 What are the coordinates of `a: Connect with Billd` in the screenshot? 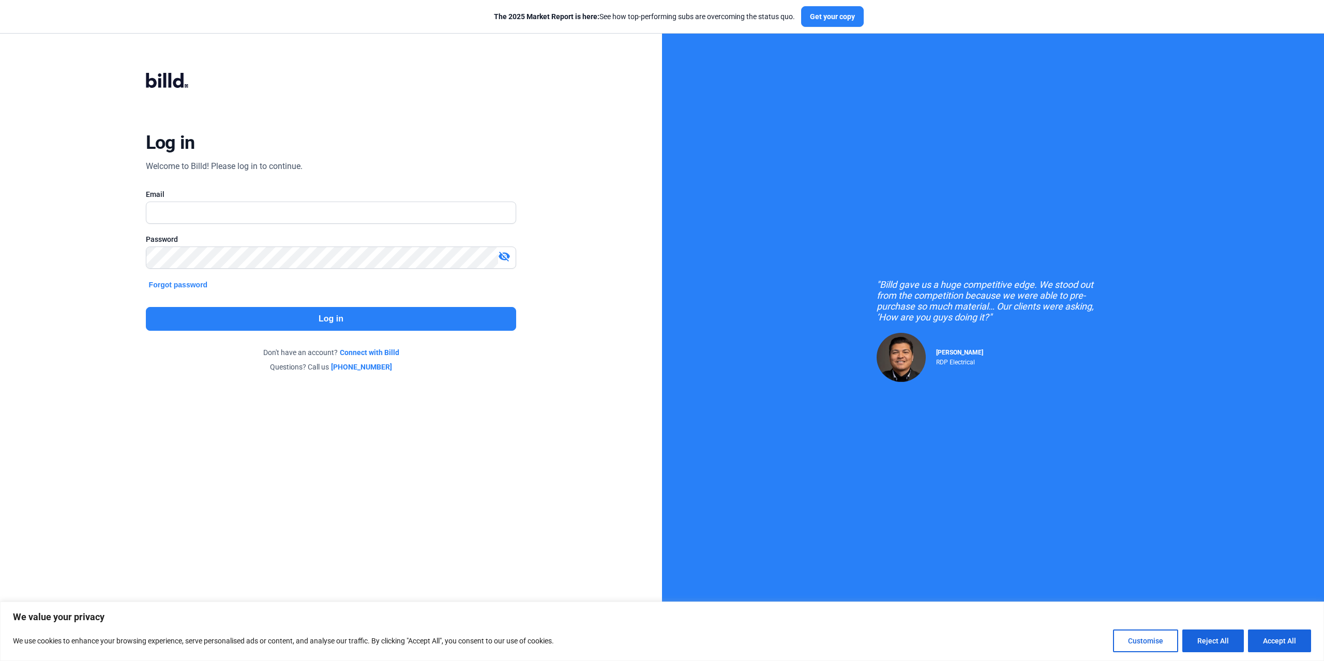 It's located at (369, 353).